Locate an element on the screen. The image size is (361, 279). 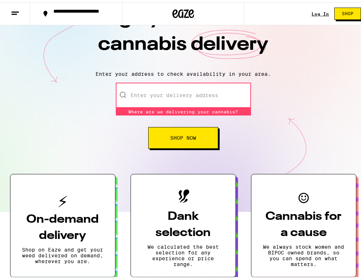
p: We always stock women and BIPOC owned brands, so you can spend on what matters. is located at coordinates (304, 253).